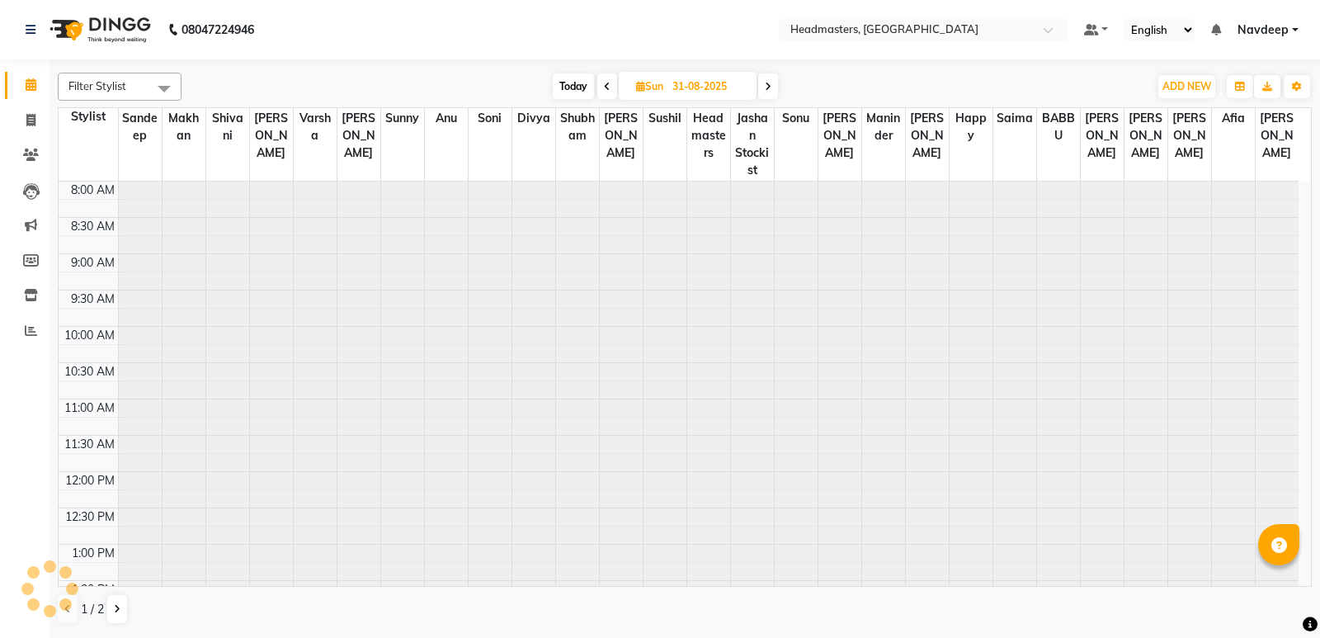 This screenshot has height=638, width=1320. What do you see at coordinates (140, 127) in the screenshot?
I see `span: Sandeep` at bounding box center [140, 127].